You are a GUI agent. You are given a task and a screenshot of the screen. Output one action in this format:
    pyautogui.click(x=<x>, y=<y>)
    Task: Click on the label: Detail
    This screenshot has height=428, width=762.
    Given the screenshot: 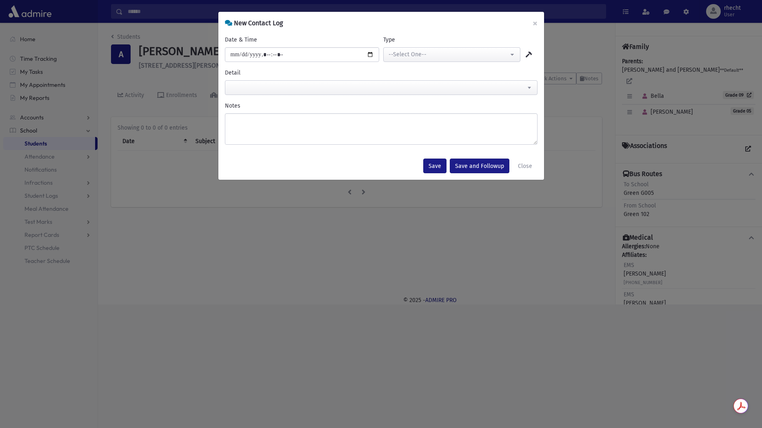 What is the action you would take?
    pyautogui.click(x=233, y=73)
    